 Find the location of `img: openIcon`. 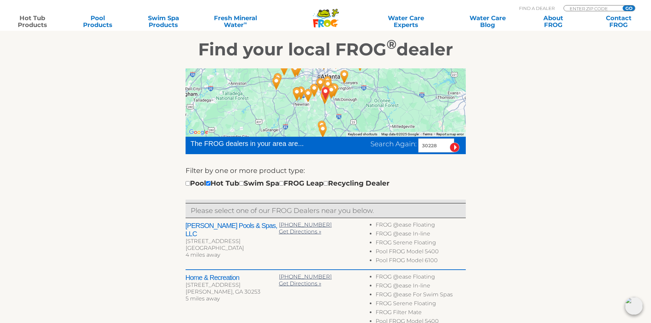

img: openIcon is located at coordinates (634, 306).